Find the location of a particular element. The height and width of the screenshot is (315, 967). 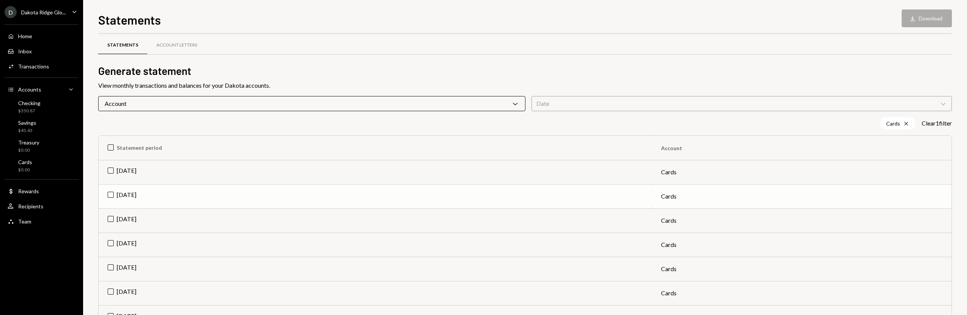

div: Savings is located at coordinates (27, 122).